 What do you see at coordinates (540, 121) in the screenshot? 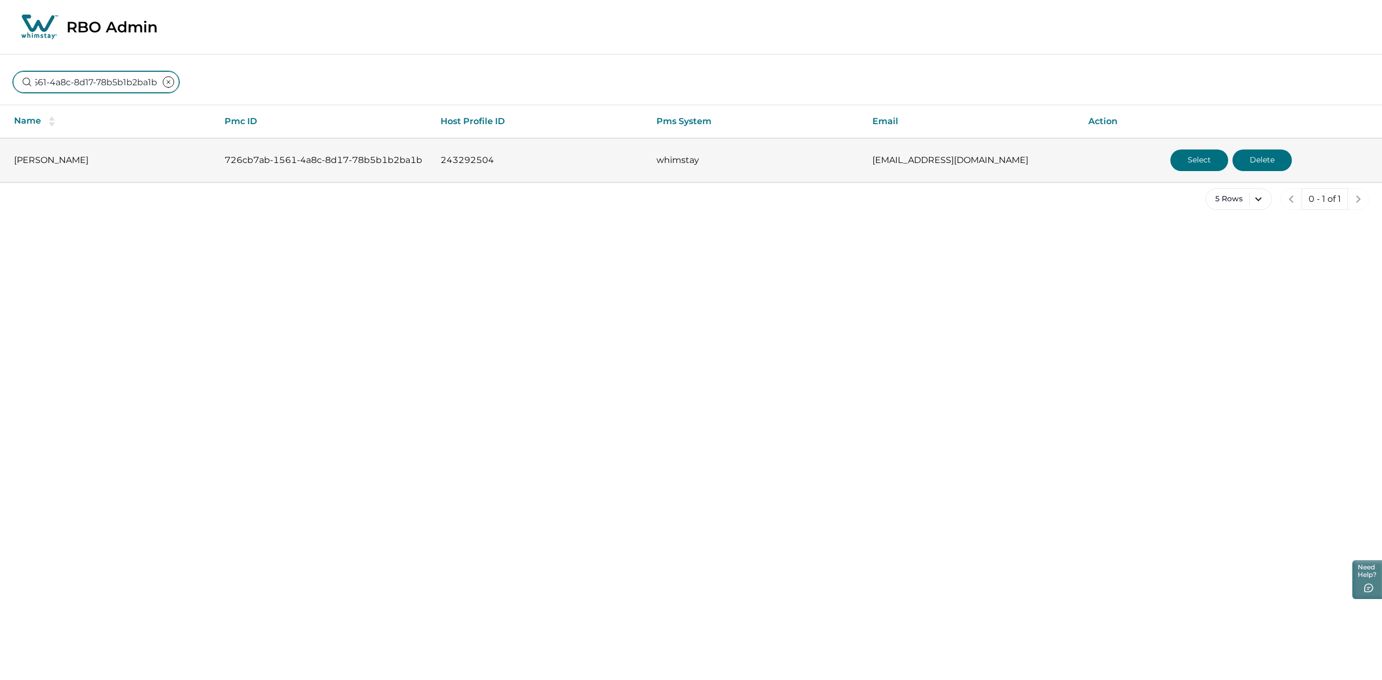
I see `th: Host Profile ID` at bounding box center [540, 121].